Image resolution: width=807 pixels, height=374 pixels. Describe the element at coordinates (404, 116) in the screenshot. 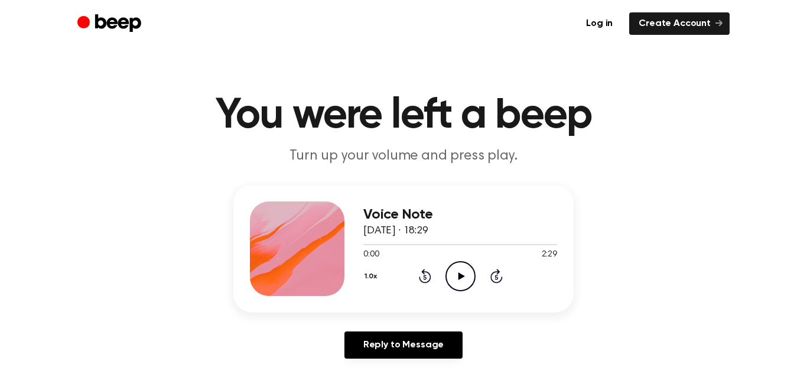

I see `h1: You were left a beep` at that location.